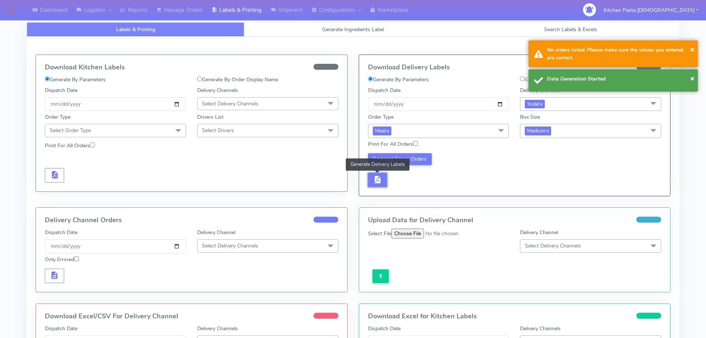 This screenshot has width=706, height=338. Describe the element at coordinates (515, 220) in the screenshot. I see `h4: Upload Data for Delivery Channel` at that location.